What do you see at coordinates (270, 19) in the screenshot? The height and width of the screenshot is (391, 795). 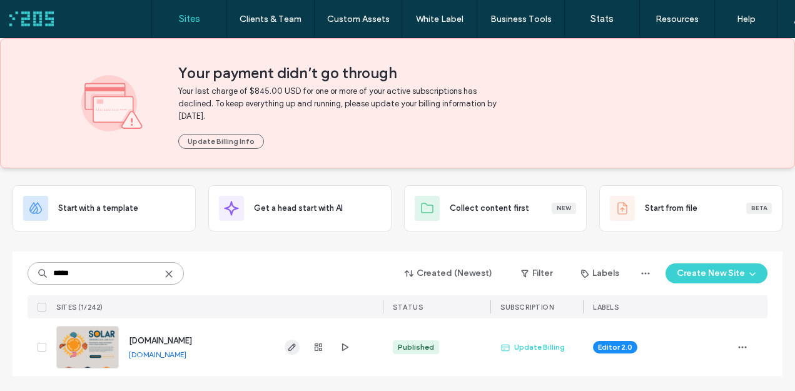 I see `label: Clients & Team` at bounding box center [270, 19].